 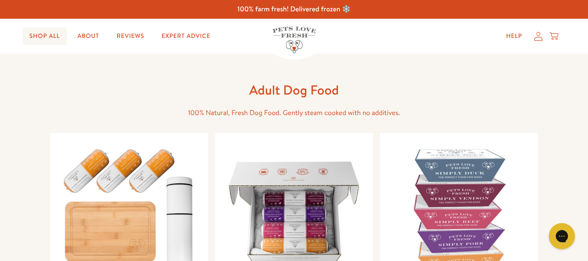 I want to click on button: Open gorgias live chat, so click(x=17, y=16).